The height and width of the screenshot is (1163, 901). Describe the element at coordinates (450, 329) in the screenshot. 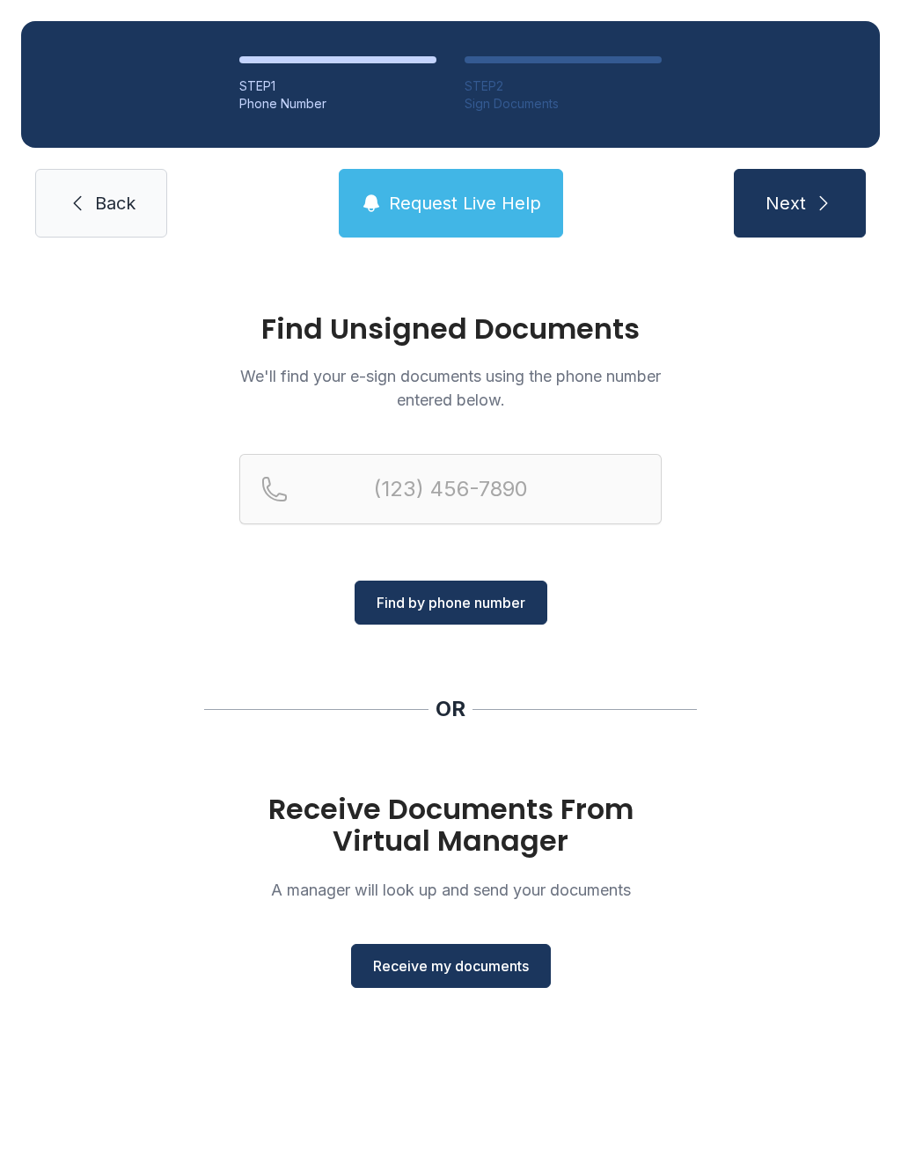

I see `h1: Find Unsigned Documents` at that location.